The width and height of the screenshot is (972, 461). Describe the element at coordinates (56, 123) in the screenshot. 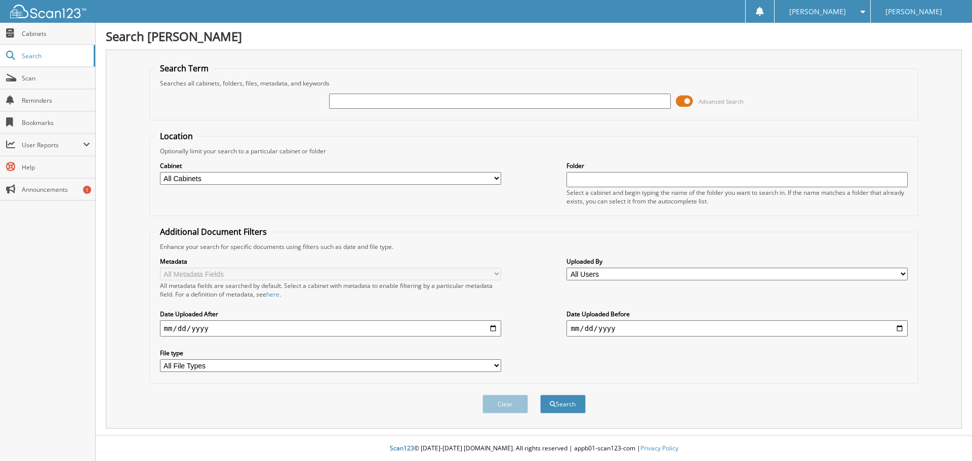

I see `span: Bookmarks` at that location.